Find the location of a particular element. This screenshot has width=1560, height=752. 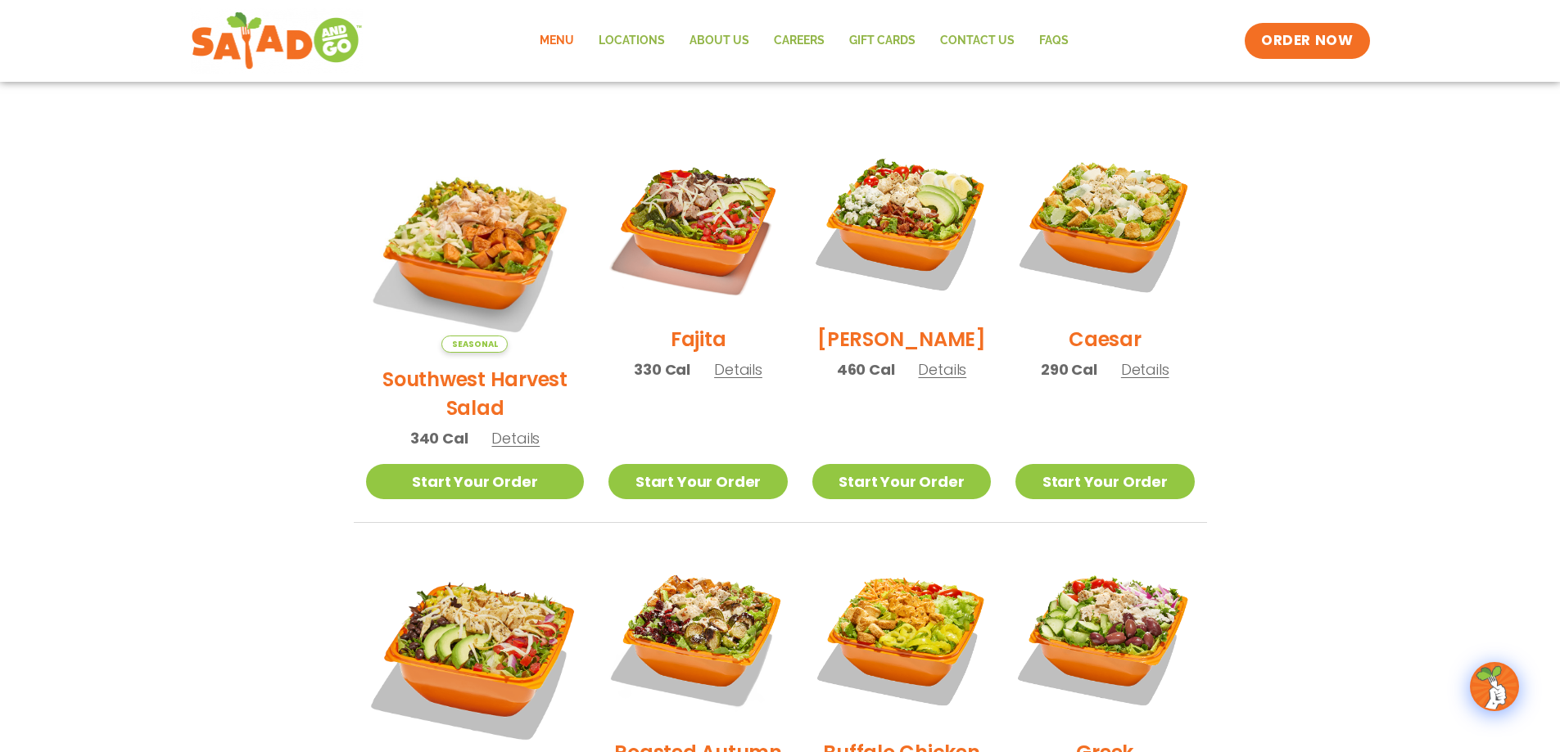

span: Seasonal is located at coordinates (474, 344).